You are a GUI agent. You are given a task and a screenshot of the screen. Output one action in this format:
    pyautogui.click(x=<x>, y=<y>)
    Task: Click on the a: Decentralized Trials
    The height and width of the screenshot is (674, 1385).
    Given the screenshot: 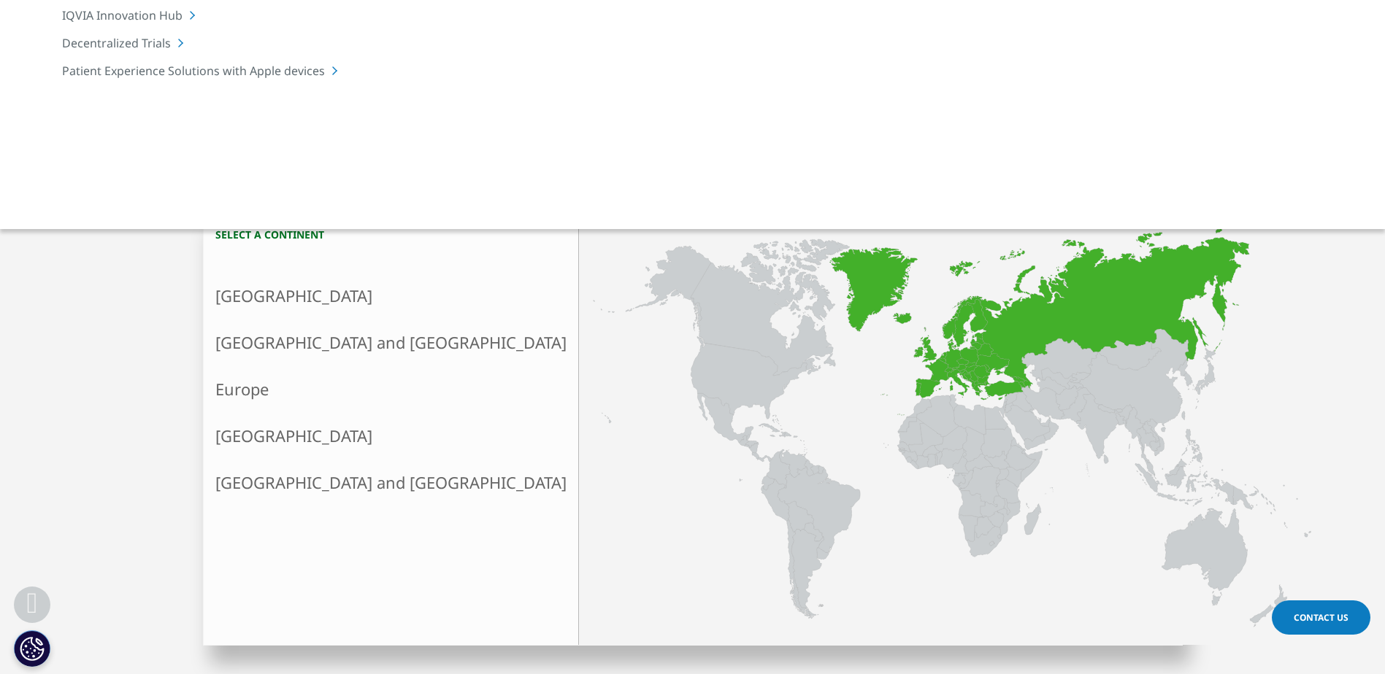 What is the action you would take?
    pyautogui.click(x=116, y=43)
    